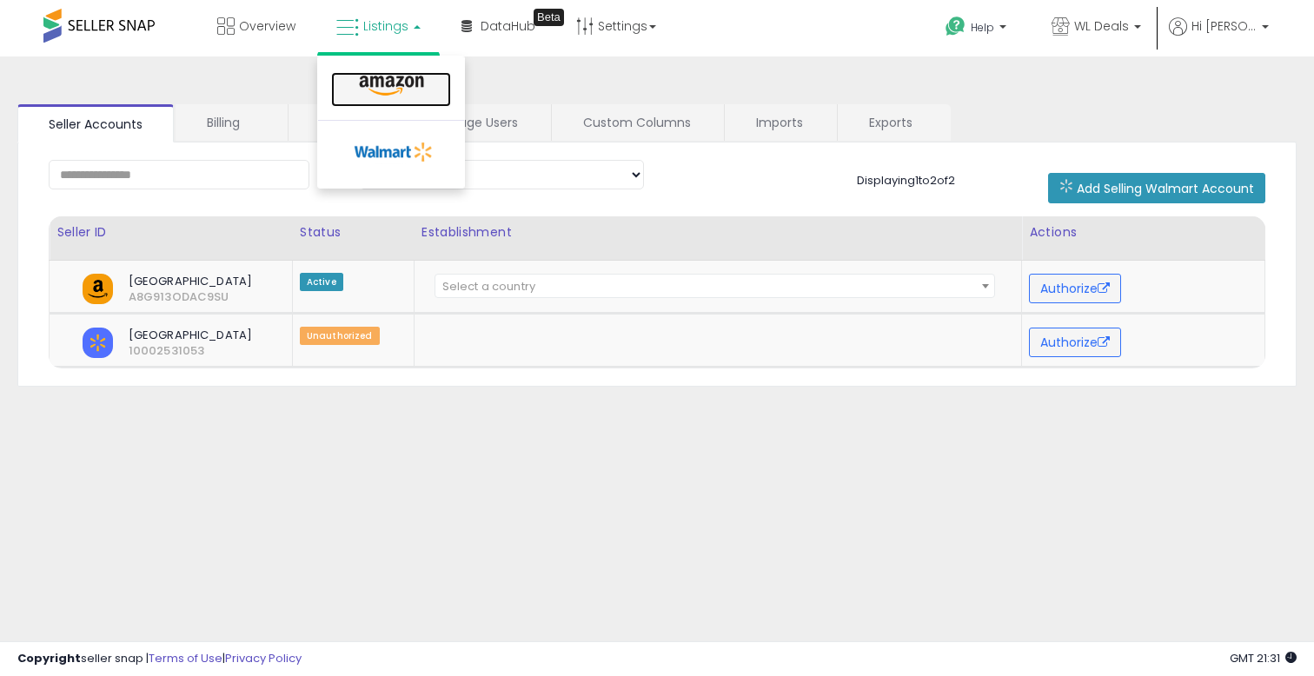 This screenshot has height=676, width=1314. Describe the element at coordinates (955, 26) in the screenshot. I see `i: Get Help` at that location.